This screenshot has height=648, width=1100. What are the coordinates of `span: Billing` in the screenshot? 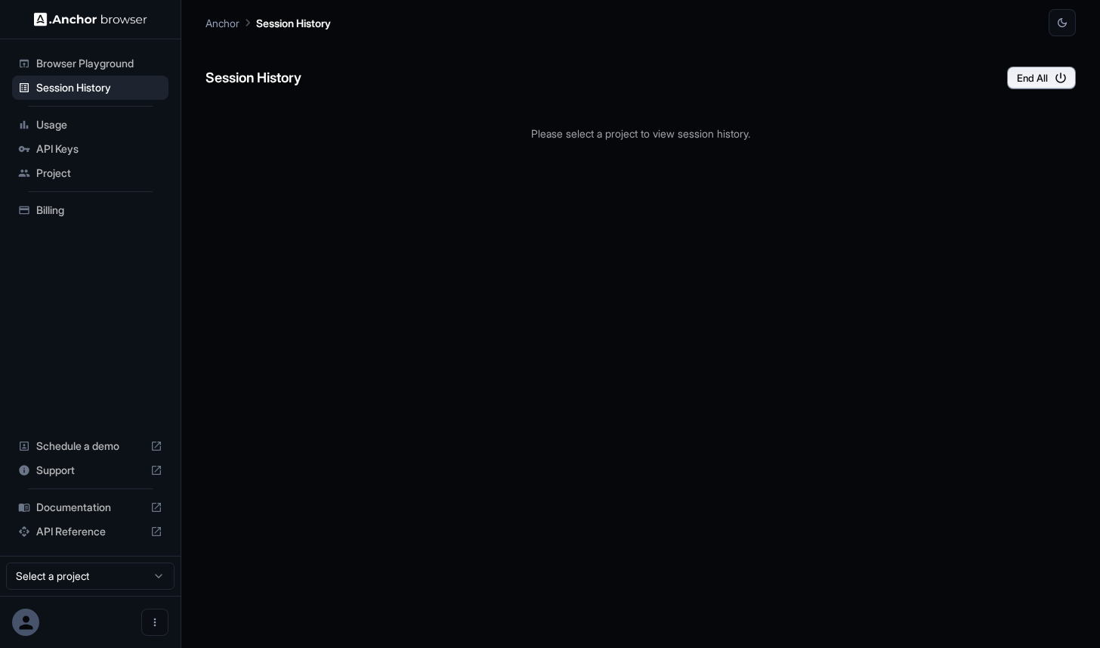 It's located at (99, 210).